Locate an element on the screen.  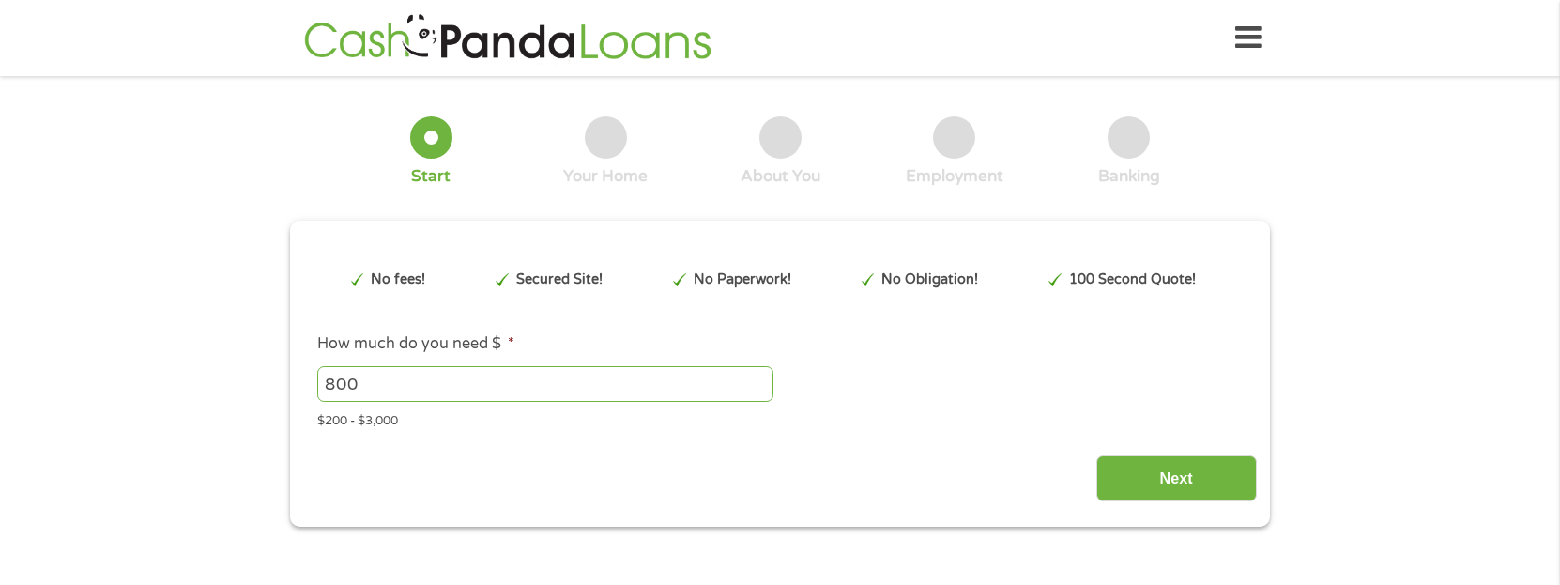
div: Your Home is located at coordinates (605, 176).